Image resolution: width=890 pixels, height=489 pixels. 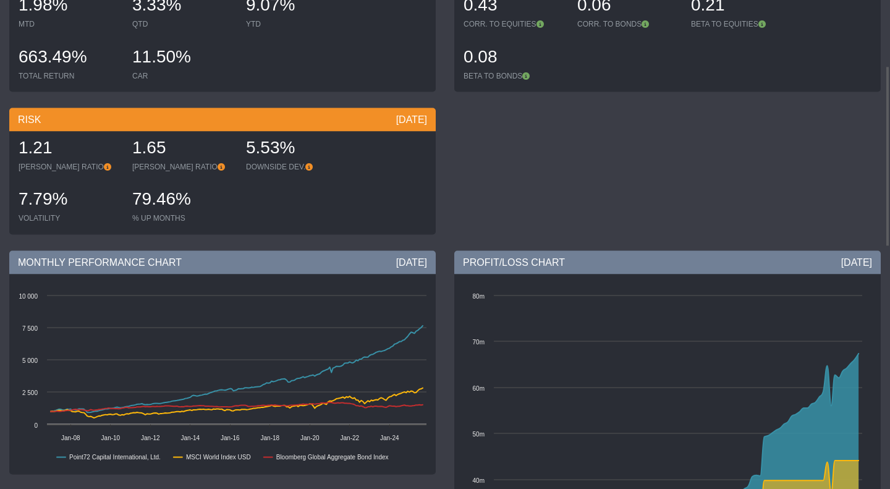 What do you see at coordinates (183, 75) in the screenshot?
I see `div: CAR` at bounding box center [183, 75].